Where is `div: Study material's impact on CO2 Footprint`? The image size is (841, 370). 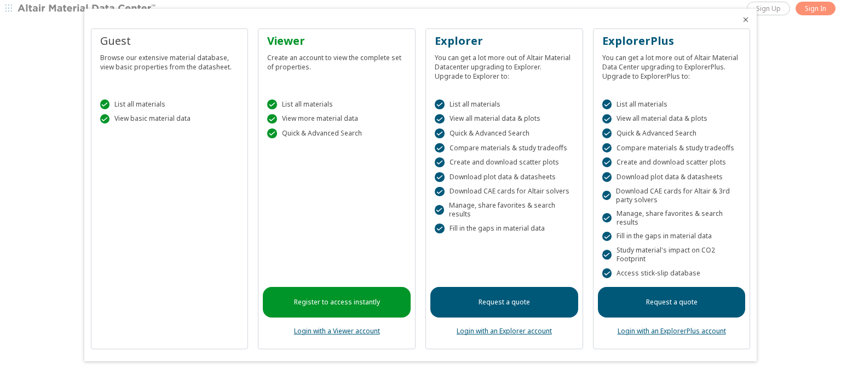 div: Study material's impact on CO2 Footprint is located at coordinates (671, 255).